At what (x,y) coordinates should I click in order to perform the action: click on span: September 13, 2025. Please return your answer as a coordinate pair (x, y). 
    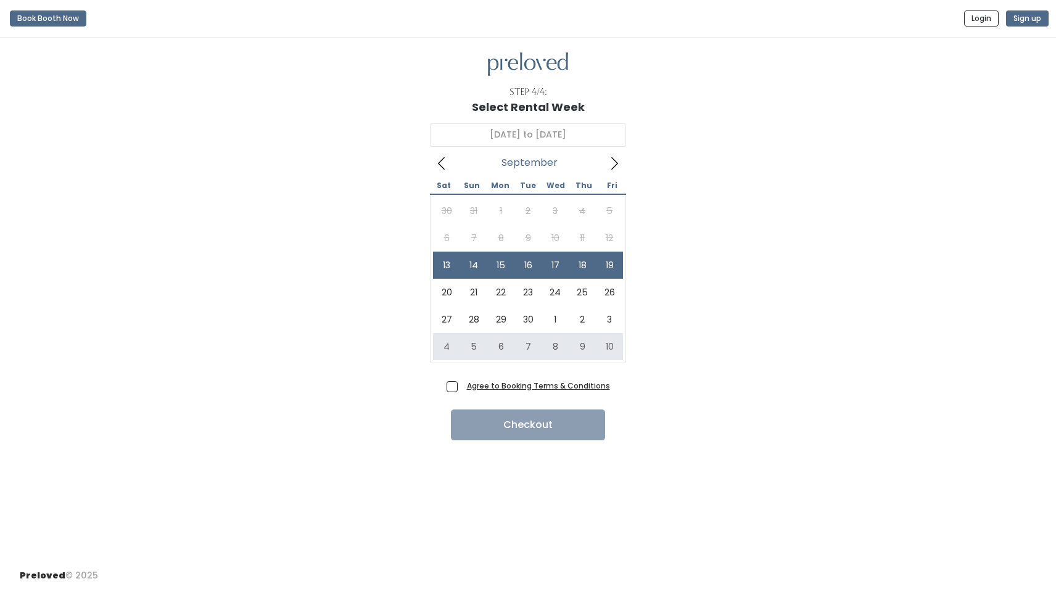
    Looking at the image, I should click on (446, 265).